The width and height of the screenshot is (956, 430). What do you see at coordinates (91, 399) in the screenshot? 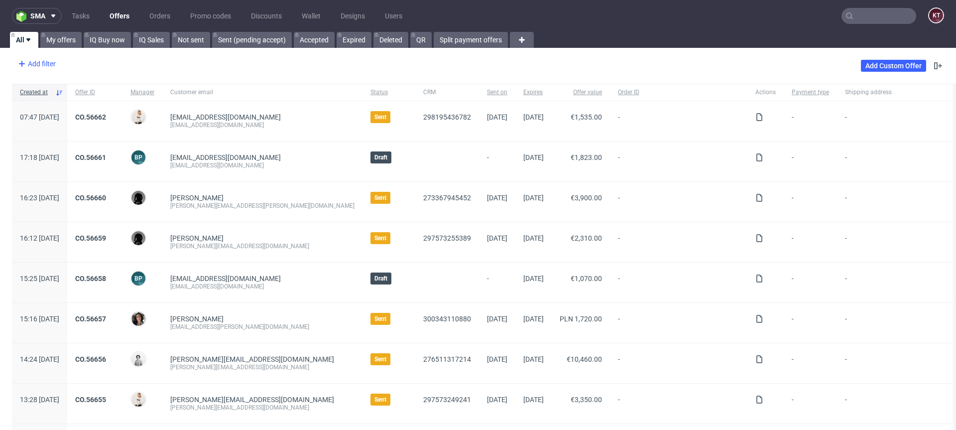
I see `a: CO.56655` at bounding box center [91, 399].